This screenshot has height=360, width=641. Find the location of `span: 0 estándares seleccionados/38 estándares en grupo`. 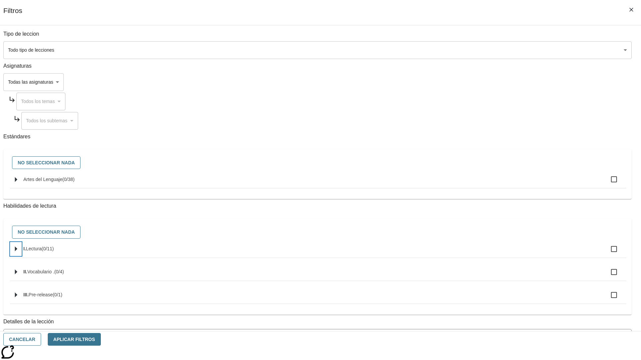

span: 0 estándares seleccionados/38 estándares en grupo is located at coordinates (68, 180).